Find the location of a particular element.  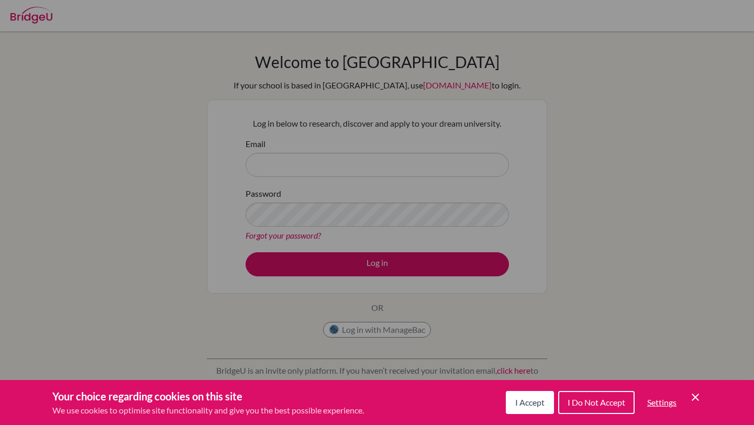

button: Settings is located at coordinates (662, 402).